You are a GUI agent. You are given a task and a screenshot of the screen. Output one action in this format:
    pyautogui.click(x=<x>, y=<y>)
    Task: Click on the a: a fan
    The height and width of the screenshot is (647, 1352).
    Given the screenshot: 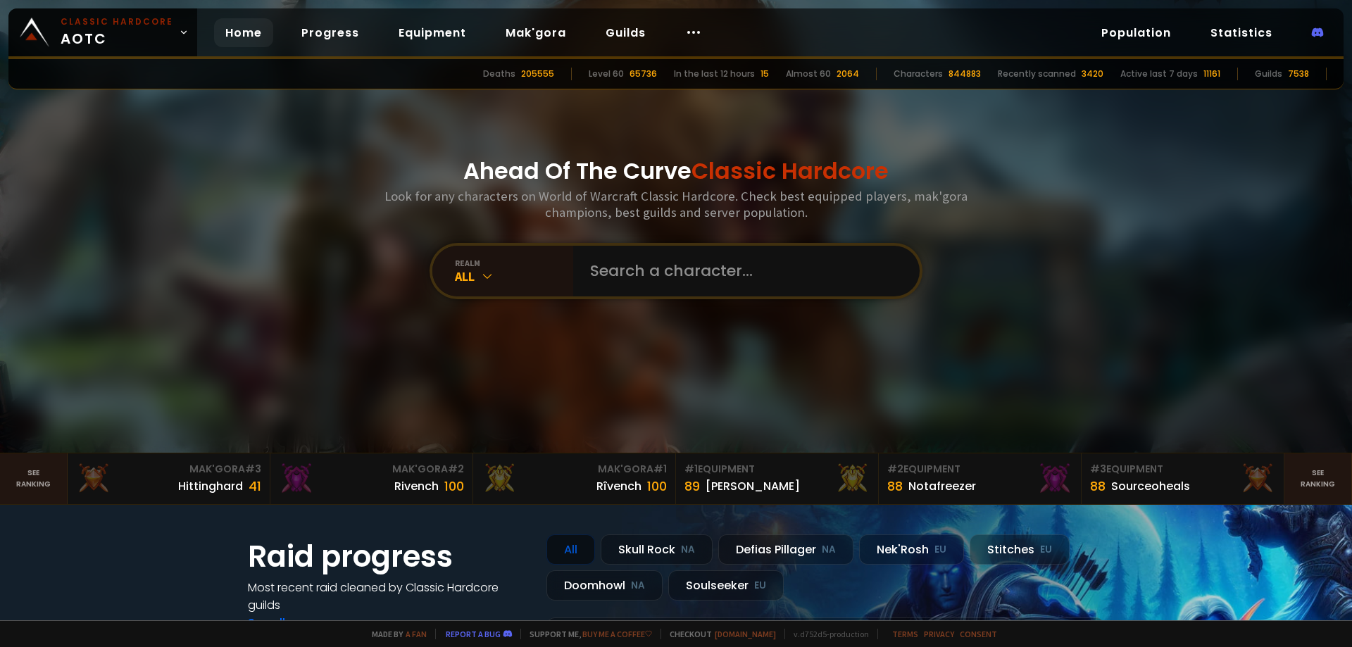 What is the action you would take?
    pyautogui.click(x=416, y=634)
    